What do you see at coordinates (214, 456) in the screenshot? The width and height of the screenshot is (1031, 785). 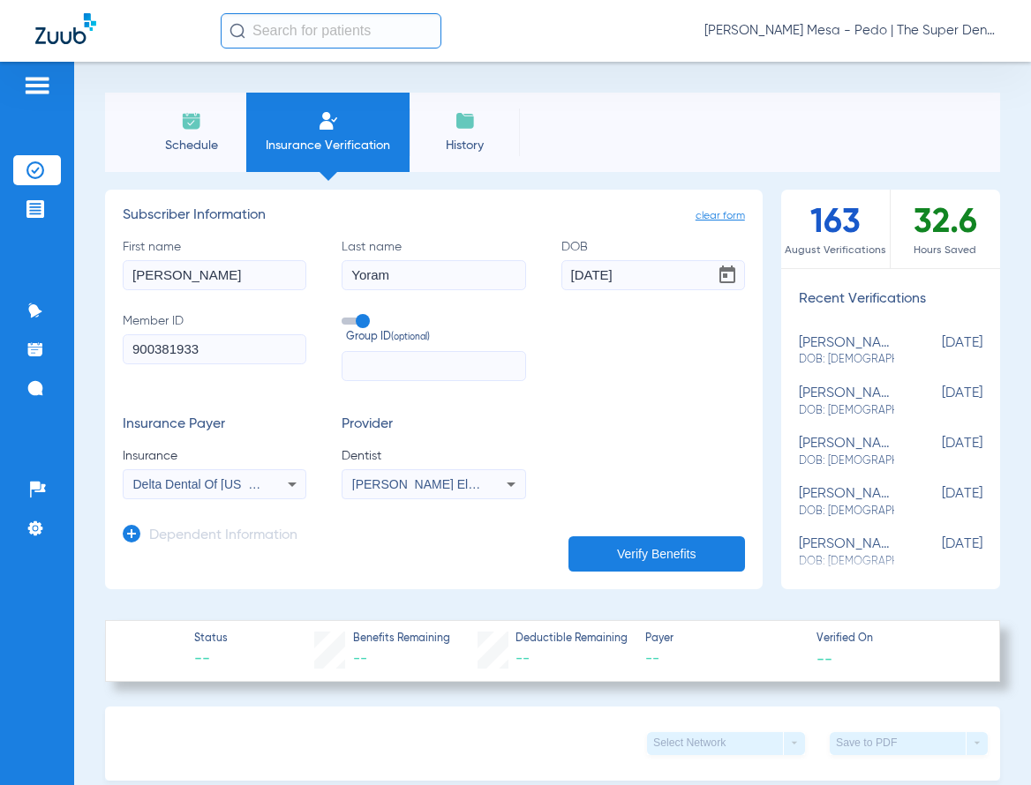 I see `span: Insurance` at bounding box center [214, 456].